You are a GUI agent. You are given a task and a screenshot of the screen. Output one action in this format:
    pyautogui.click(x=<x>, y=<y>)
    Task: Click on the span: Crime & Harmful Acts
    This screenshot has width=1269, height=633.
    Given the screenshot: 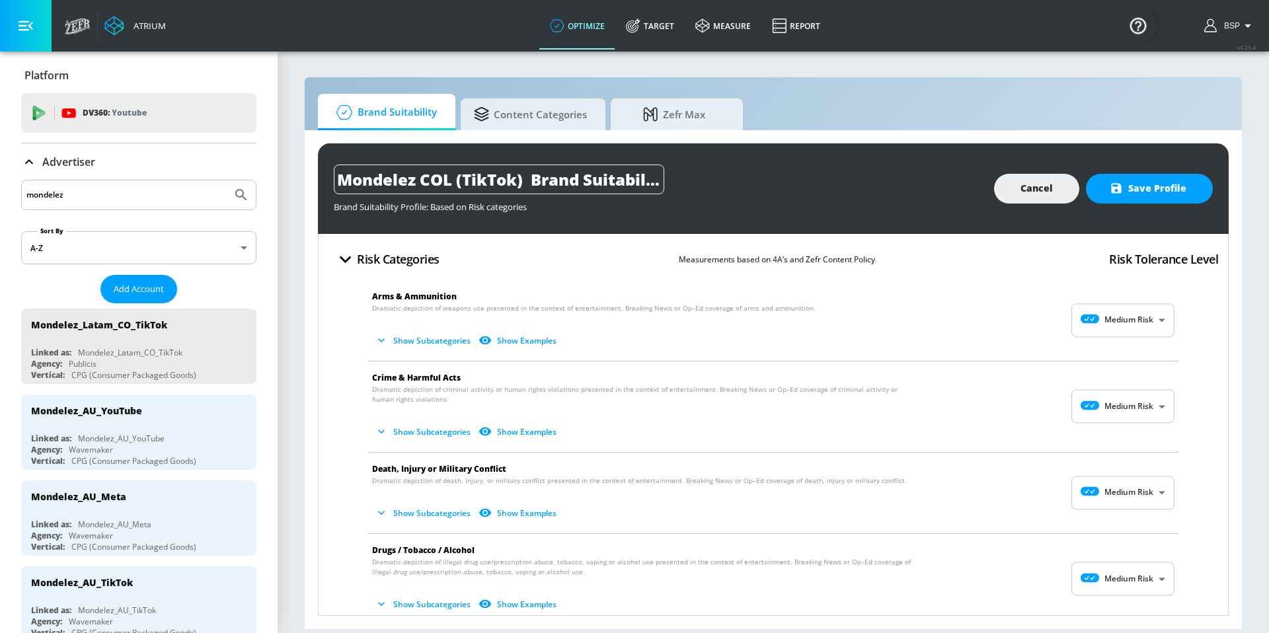 What is the action you would take?
    pyautogui.click(x=416, y=377)
    